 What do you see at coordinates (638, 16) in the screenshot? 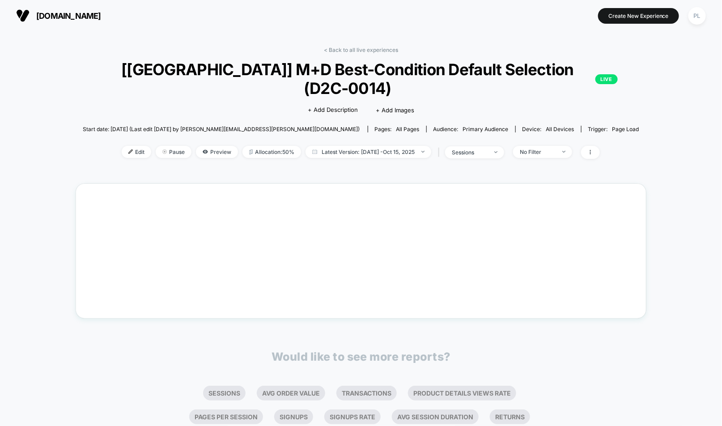
I see `button: Create New Experience` at bounding box center [638, 16].